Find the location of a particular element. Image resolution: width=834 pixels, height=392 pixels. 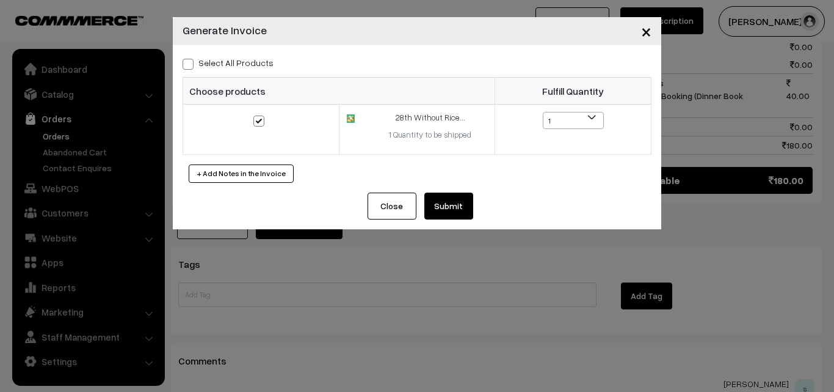

div: 1 Quantity to be shipped is located at coordinates (430, 135).